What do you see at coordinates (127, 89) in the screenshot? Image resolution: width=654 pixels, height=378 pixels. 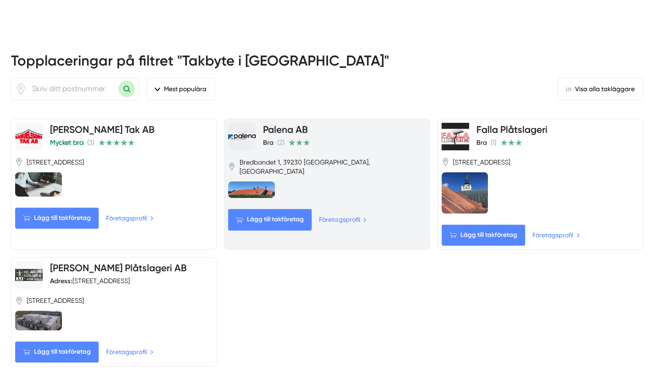 I see `button: Sök med postnummer` at bounding box center [127, 89].